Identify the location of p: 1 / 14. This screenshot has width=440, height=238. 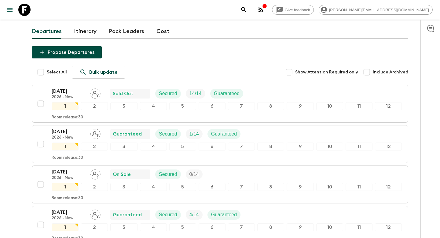
(194, 134).